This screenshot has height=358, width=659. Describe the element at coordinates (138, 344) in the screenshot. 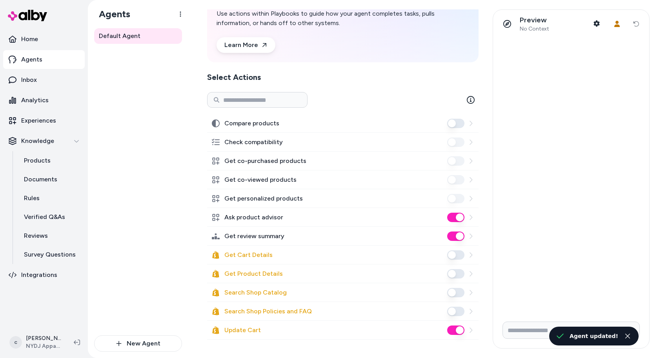

I see `button: New Agent` at that location.